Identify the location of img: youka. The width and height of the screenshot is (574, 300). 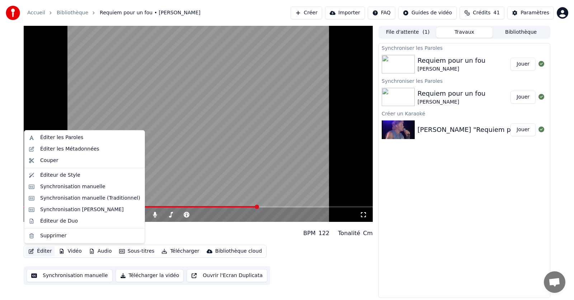
(13, 13).